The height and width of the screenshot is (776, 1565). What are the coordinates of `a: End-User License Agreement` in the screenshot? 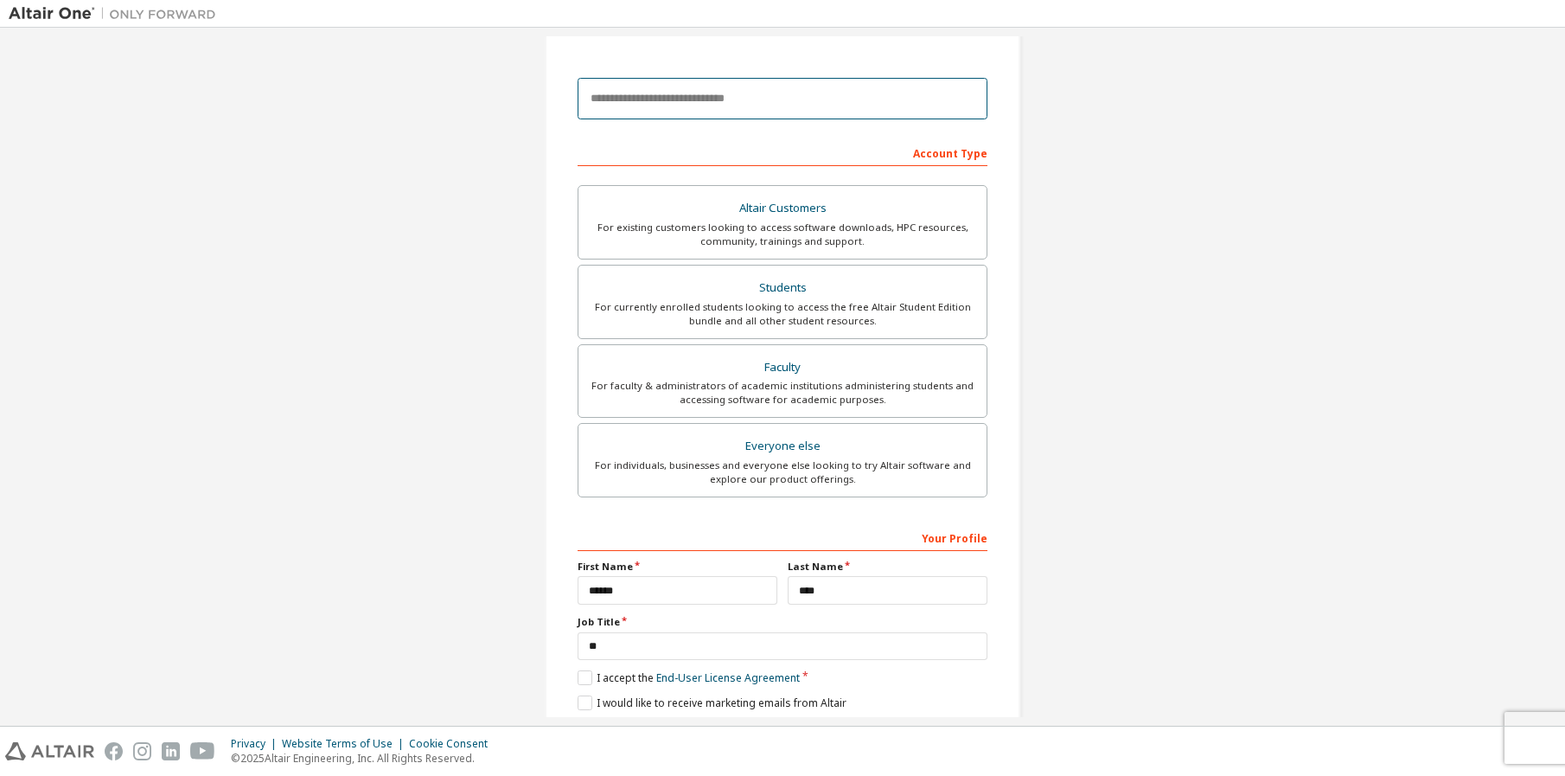 It's located at (728, 677).